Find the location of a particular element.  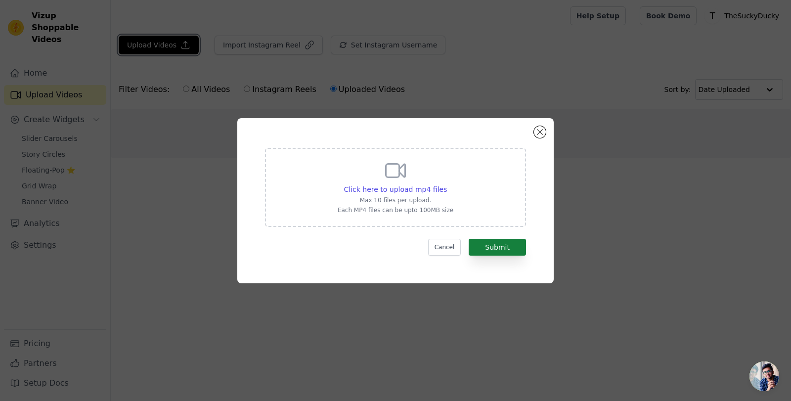

div: Open chat is located at coordinates (764, 376).